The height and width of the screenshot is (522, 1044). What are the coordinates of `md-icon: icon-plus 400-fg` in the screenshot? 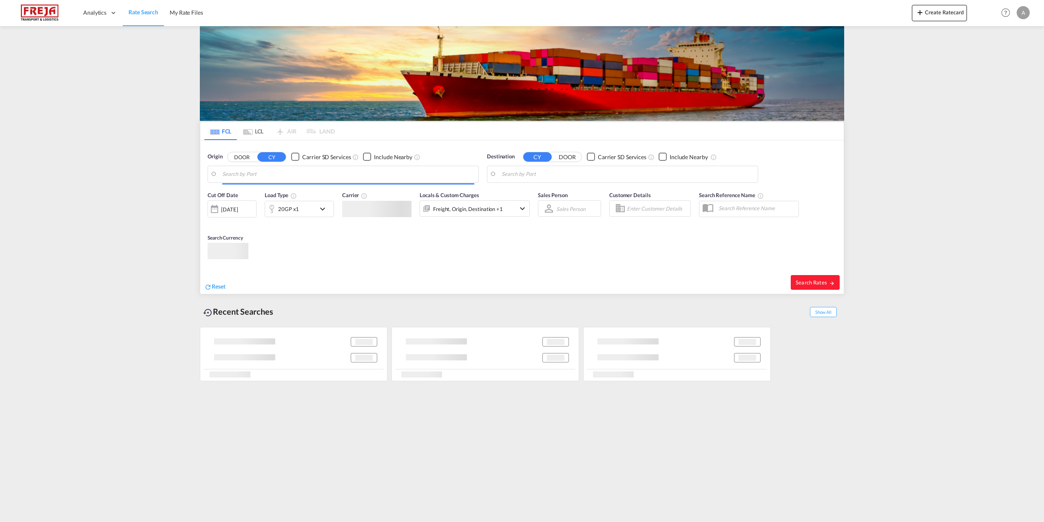 It's located at (920, 12).